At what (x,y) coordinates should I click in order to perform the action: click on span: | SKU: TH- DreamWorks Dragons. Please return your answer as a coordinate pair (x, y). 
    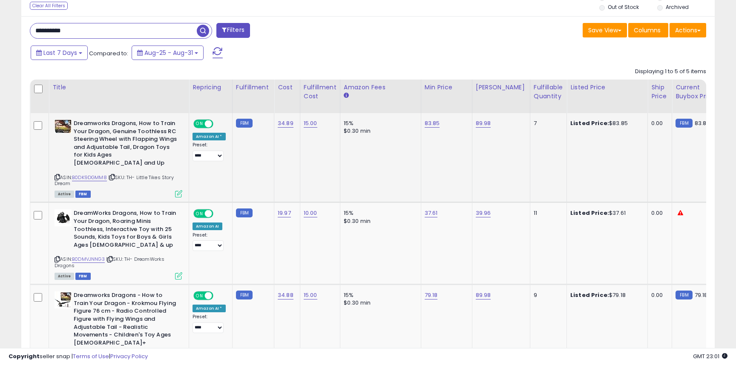
    Looking at the image, I should click on (109, 262).